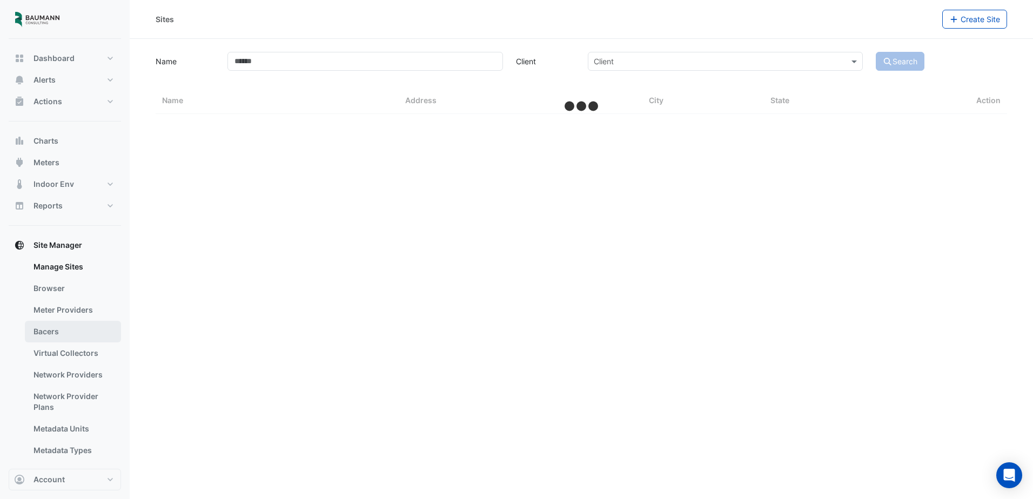 This screenshot has height=499, width=1033. What do you see at coordinates (545, 61) in the screenshot?
I see `label: Client` at bounding box center [545, 61].